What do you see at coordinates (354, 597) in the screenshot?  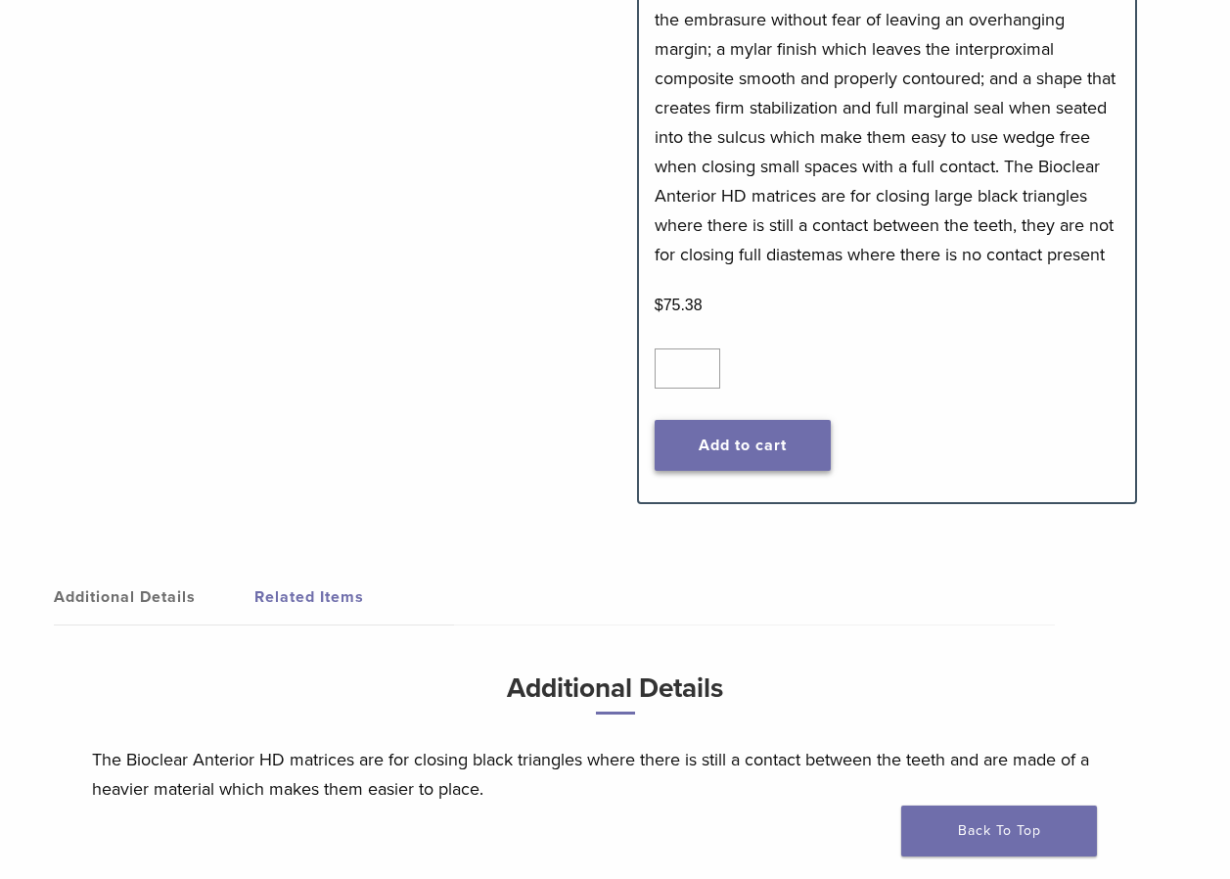 I see `a: Related Items` at bounding box center [354, 597].